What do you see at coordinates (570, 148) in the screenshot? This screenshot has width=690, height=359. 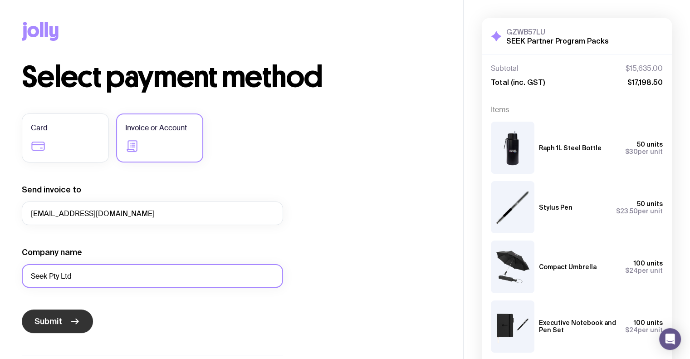 I see `h3: Raph 1L Steel Bottle` at bounding box center [570, 148].